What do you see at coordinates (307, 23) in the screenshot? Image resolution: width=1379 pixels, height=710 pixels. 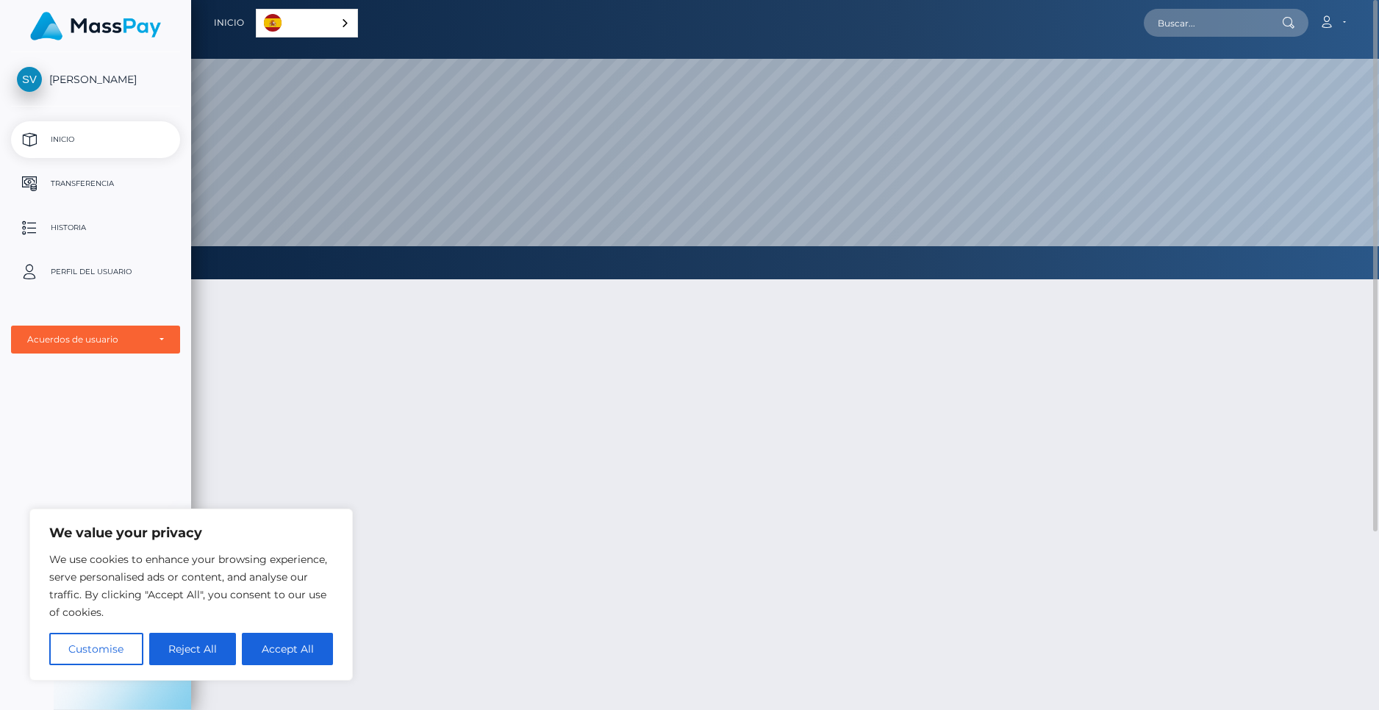 I see `aside: Language selected: Español` at bounding box center [307, 23].